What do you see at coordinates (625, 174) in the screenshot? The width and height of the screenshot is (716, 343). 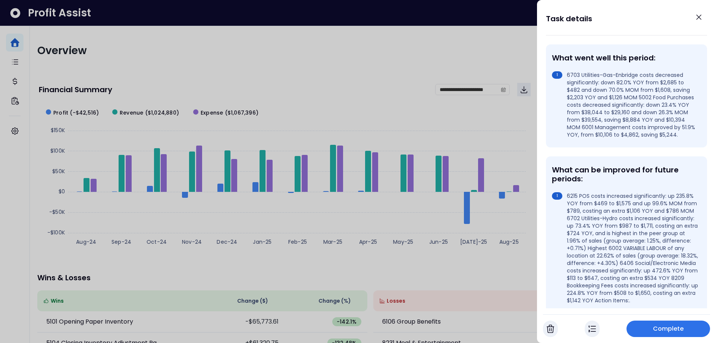 I see `div: What can be improved for future periods:` at bounding box center [625, 174].